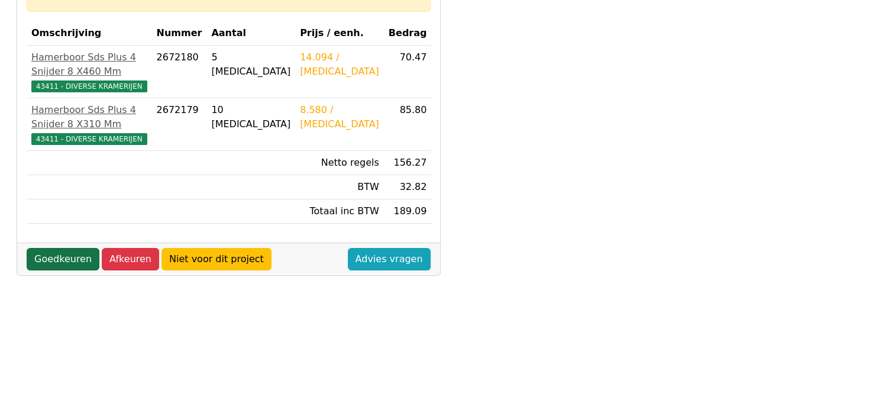 The width and height of the screenshot is (895, 419). Describe the element at coordinates (130, 259) in the screenshot. I see `a: Afkeuren` at that location.